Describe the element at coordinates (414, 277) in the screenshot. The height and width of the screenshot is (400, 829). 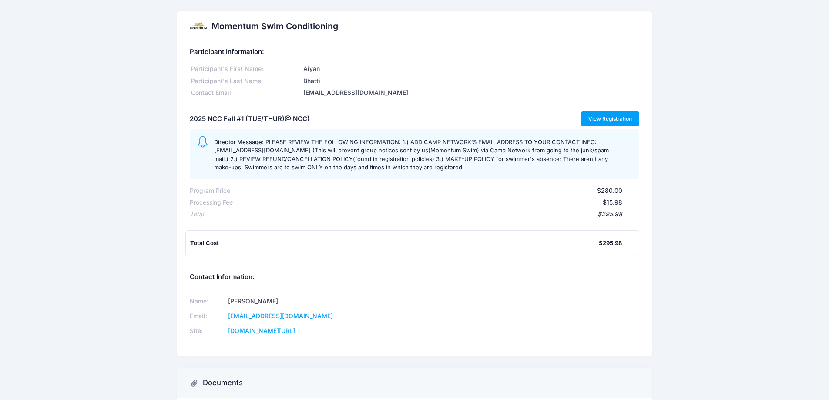
I see `h5: Contact Information:` at that location.